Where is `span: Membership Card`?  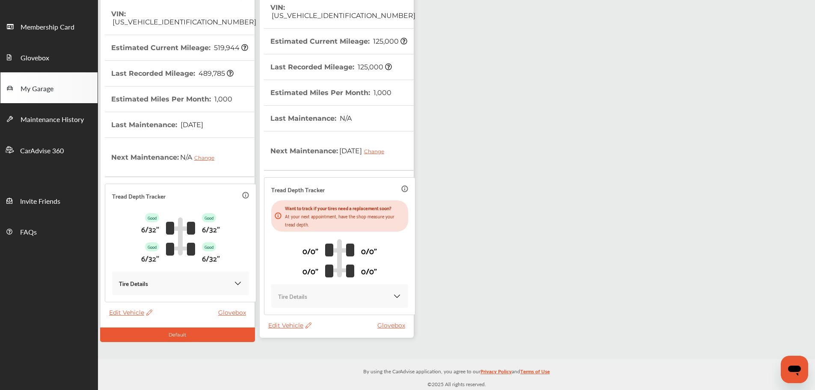
span: Membership Card is located at coordinates (47, 27).